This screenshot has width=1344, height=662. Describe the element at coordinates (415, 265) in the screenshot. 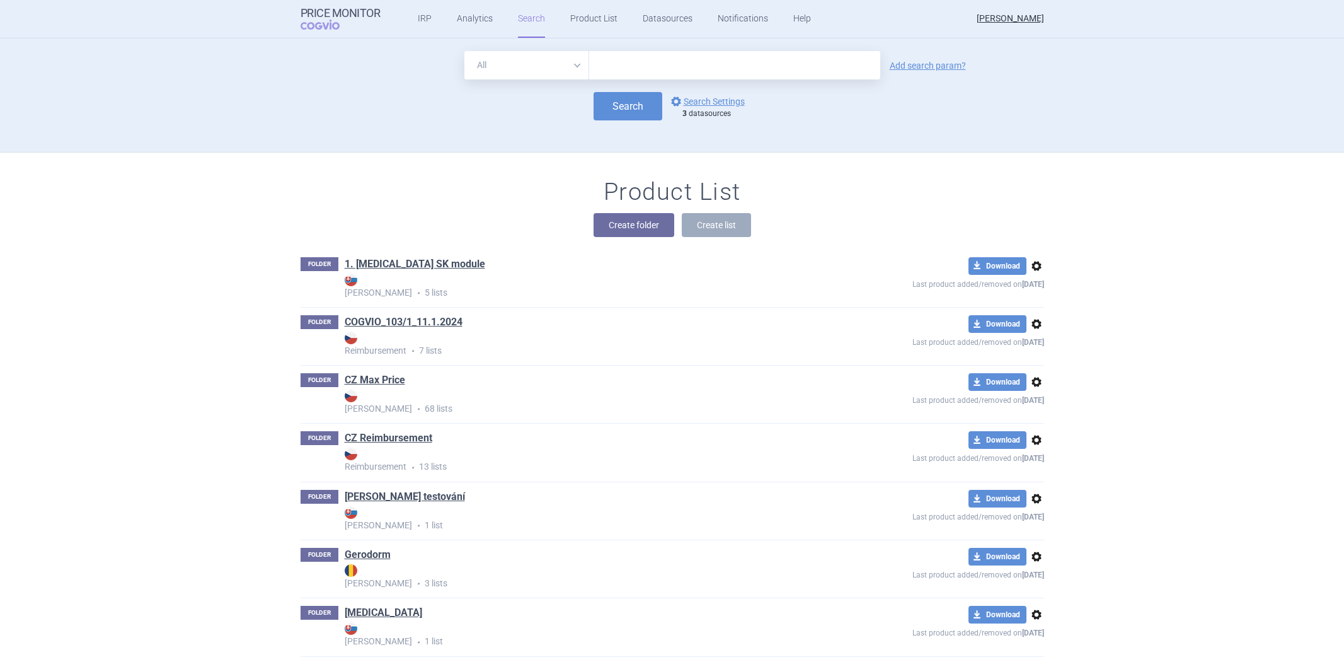

I see `h1: 1. Humira SK module` at that location.